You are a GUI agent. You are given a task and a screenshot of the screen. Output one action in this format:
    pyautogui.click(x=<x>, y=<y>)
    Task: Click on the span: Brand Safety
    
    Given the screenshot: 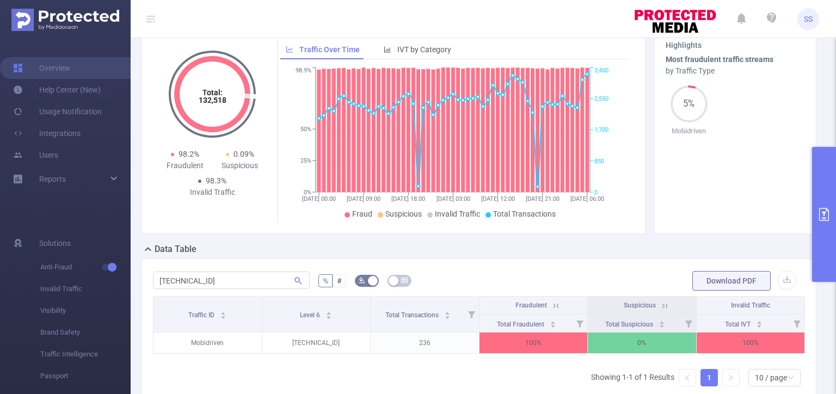 What is the action you would take?
    pyautogui.click(x=85, y=333)
    